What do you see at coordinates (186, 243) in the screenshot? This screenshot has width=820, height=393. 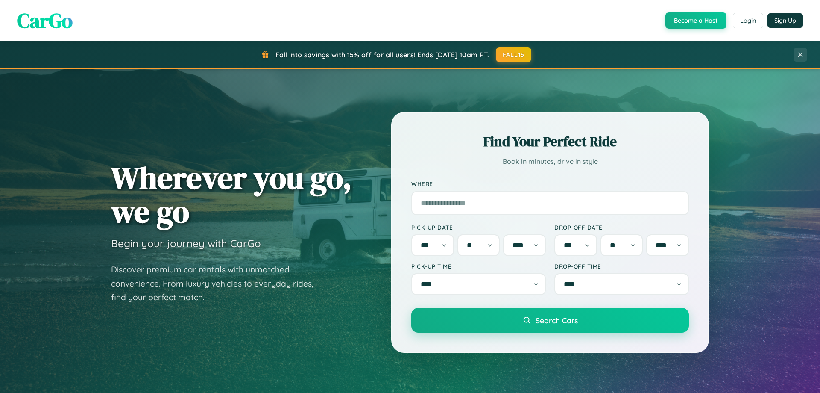 I see `h3: Begin your journey with CarGo` at bounding box center [186, 243].